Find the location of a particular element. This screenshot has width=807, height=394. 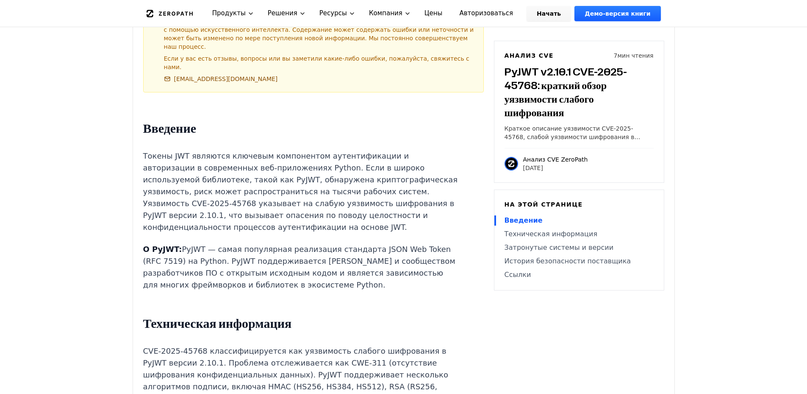

font: Начать is located at coordinates (549, 14).